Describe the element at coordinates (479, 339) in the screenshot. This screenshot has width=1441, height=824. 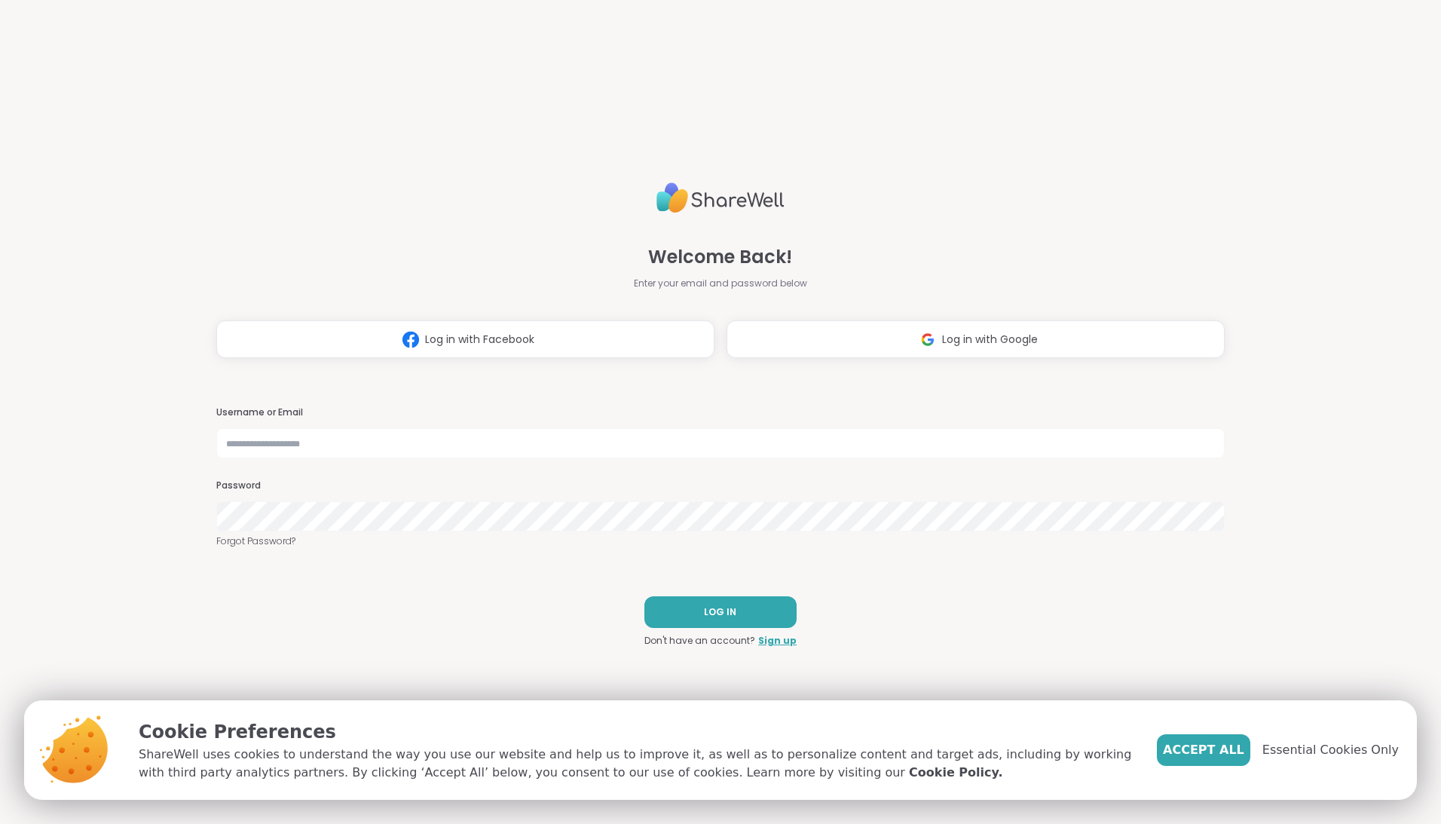
I see `span: Log in with Facebook` at that location.